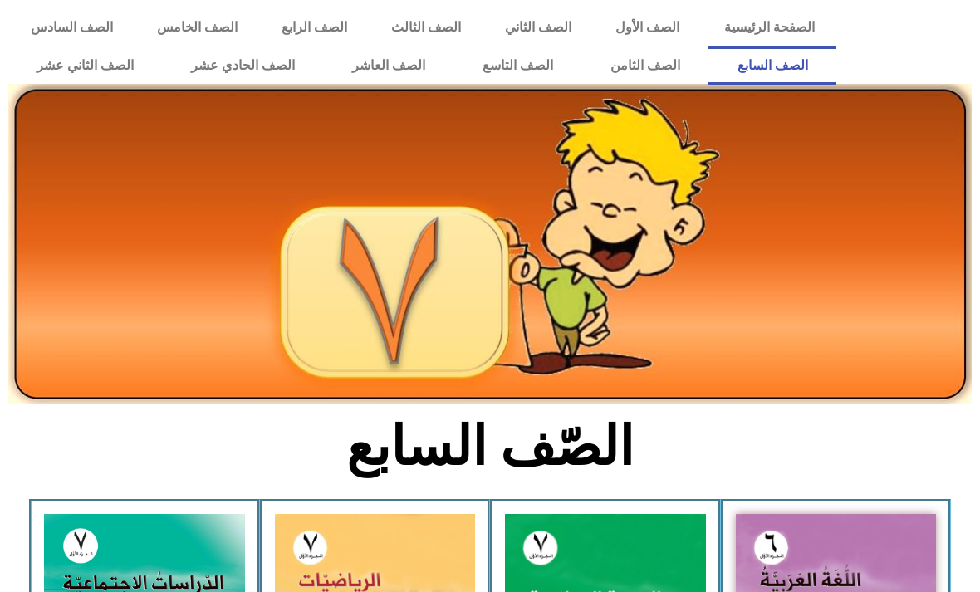  Describe the element at coordinates (389, 66) in the screenshot. I see `a: الصف العاشر` at that location.